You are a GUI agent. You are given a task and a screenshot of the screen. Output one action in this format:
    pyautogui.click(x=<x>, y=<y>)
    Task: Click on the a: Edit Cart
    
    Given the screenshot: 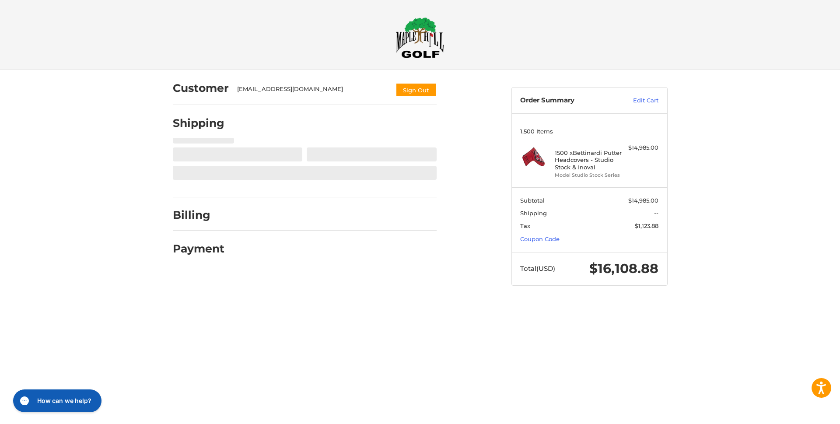 What is the action you would take?
    pyautogui.click(x=636, y=101)
    